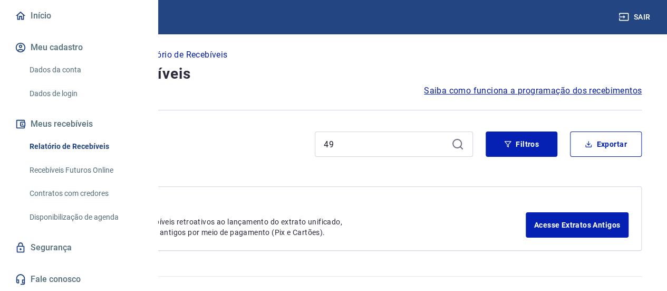 The height and width of the screenshot is (291, 667). I want to click on a: Contratos com credores, so click(85, 193).